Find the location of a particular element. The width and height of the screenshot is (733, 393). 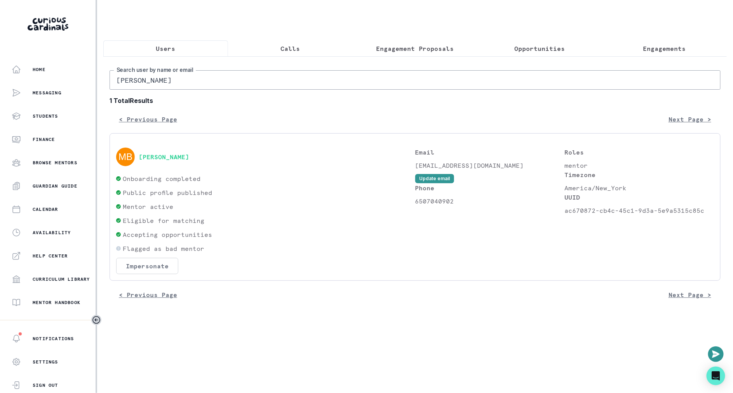

p: Home is located at coordinates (39, 70).